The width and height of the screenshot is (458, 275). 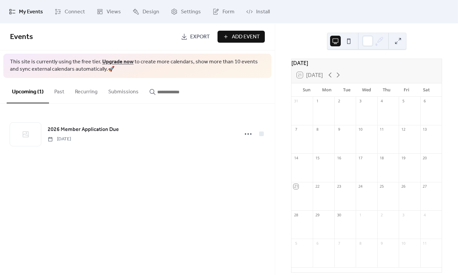 I want to click on div: 30, so click(x=339, y=215).